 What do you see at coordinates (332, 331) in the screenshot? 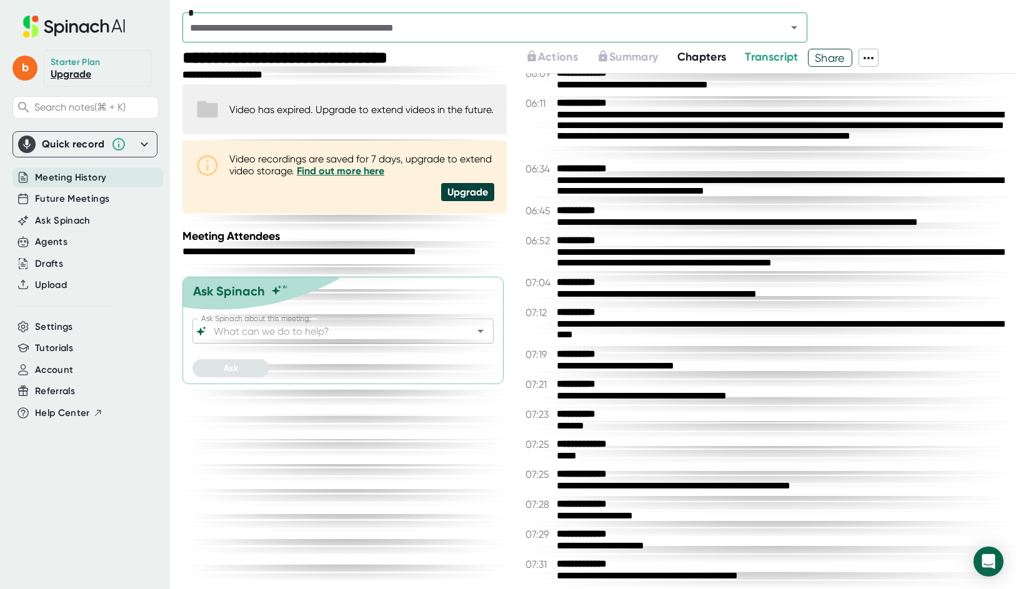
I see `input: What can we do to help?` at bounding box center [332, 331].